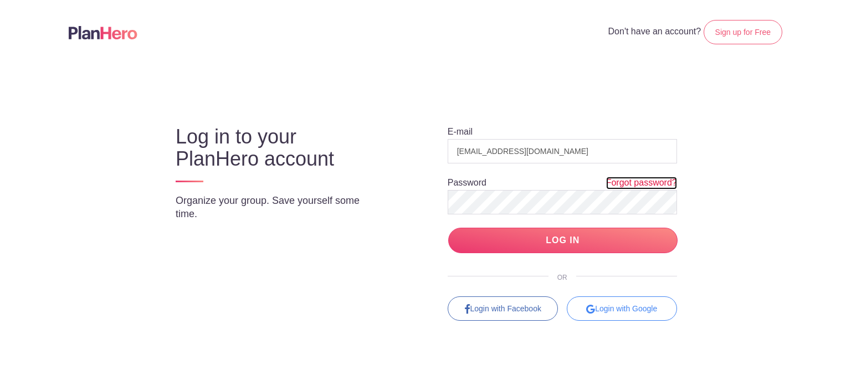 The width and height of the screenshot is (851, 385). Describe the element at coordinates (655, 31) in the screenshot. I see `span: Don't have an account?` at that location.